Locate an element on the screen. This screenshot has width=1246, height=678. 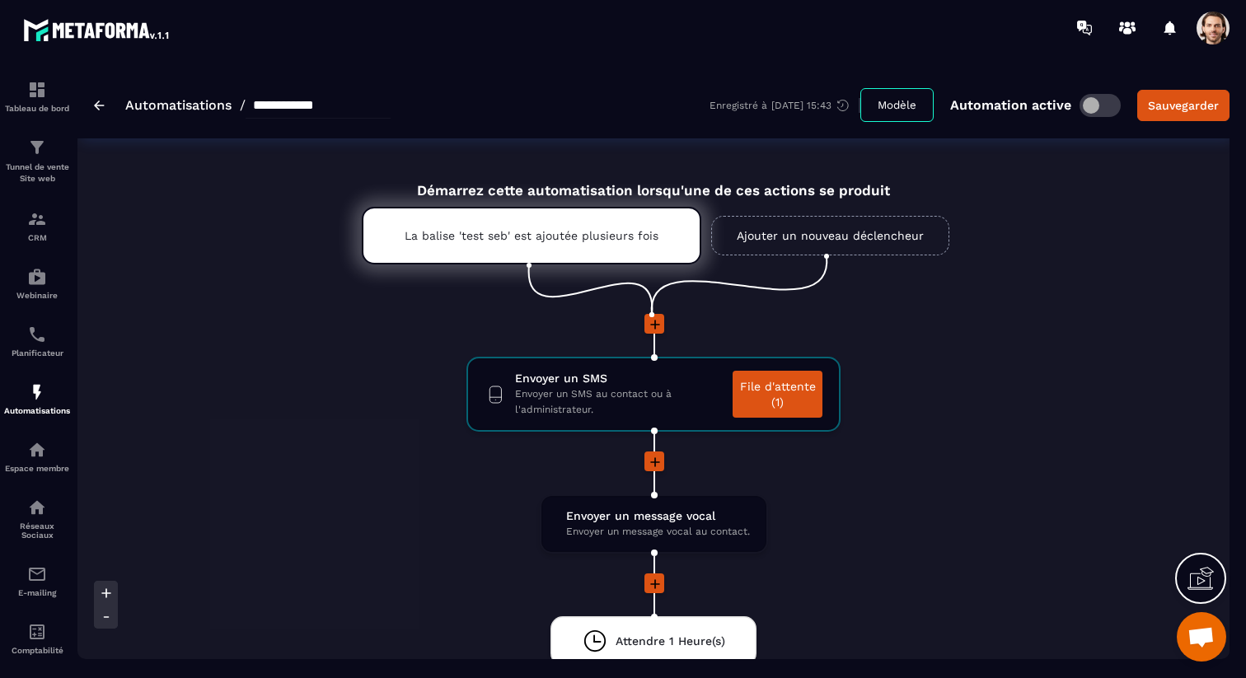
p: Automatisations is located at coordinates (37, 410).